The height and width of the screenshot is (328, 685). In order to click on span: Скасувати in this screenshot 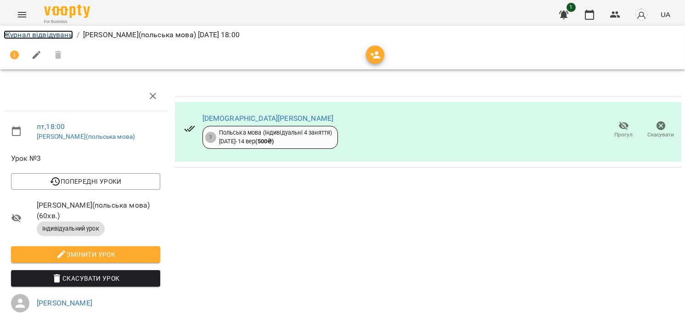, I will do `click(662, 135)`.